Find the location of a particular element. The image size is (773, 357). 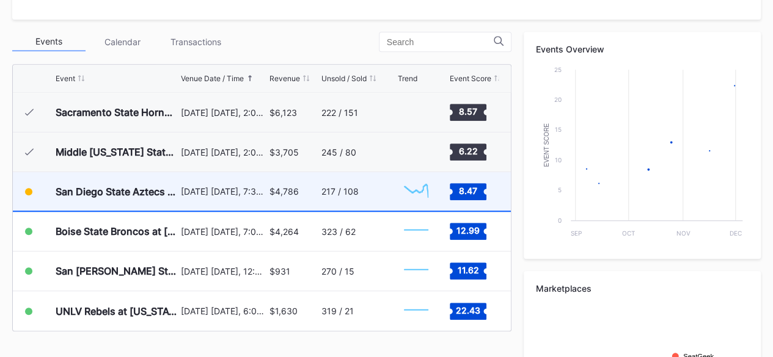

div: 217 / 108 is located at coordinates (340, 191).